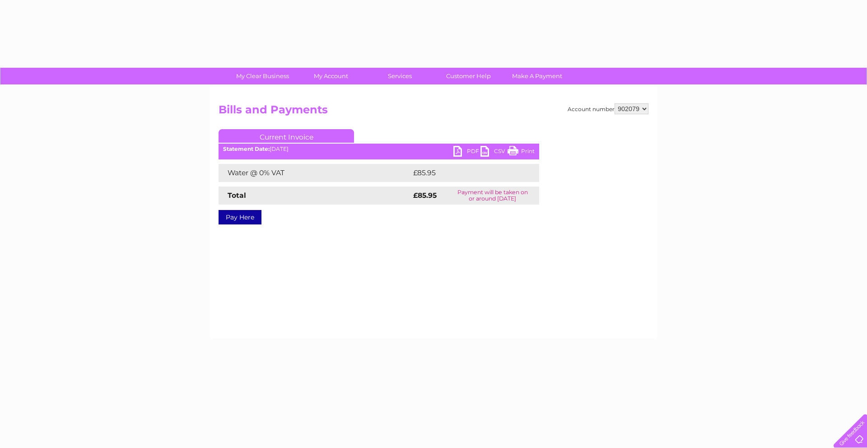 This screenshot has height=448, width=867. Describe the element at coordinates (286, 136) in the screenshot. I see `a: Current Invoice` at that location.